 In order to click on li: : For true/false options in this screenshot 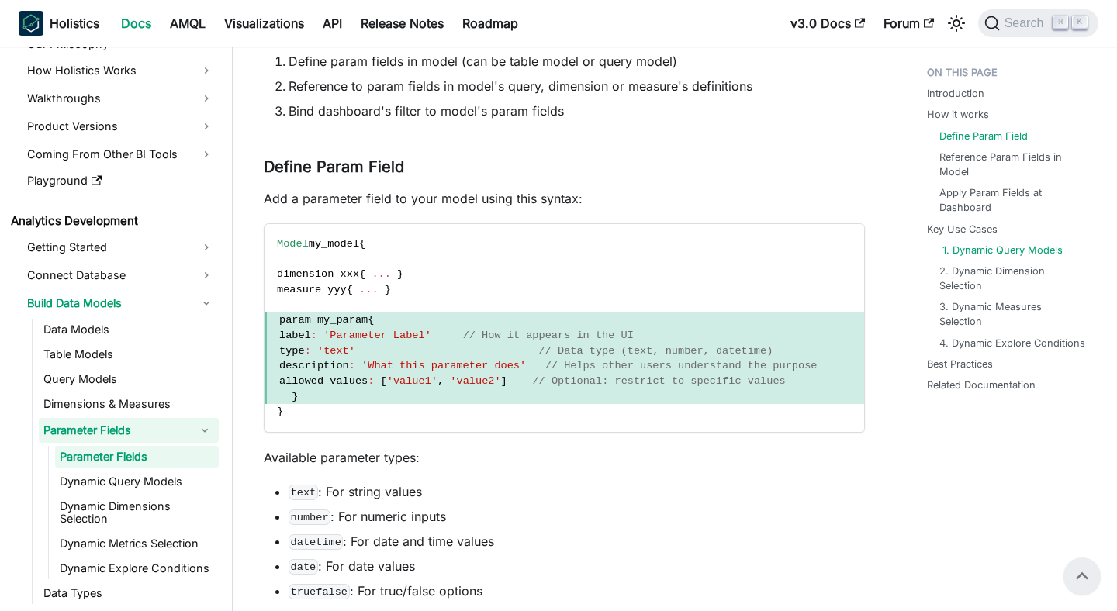, I will do `click(577, 591)`.